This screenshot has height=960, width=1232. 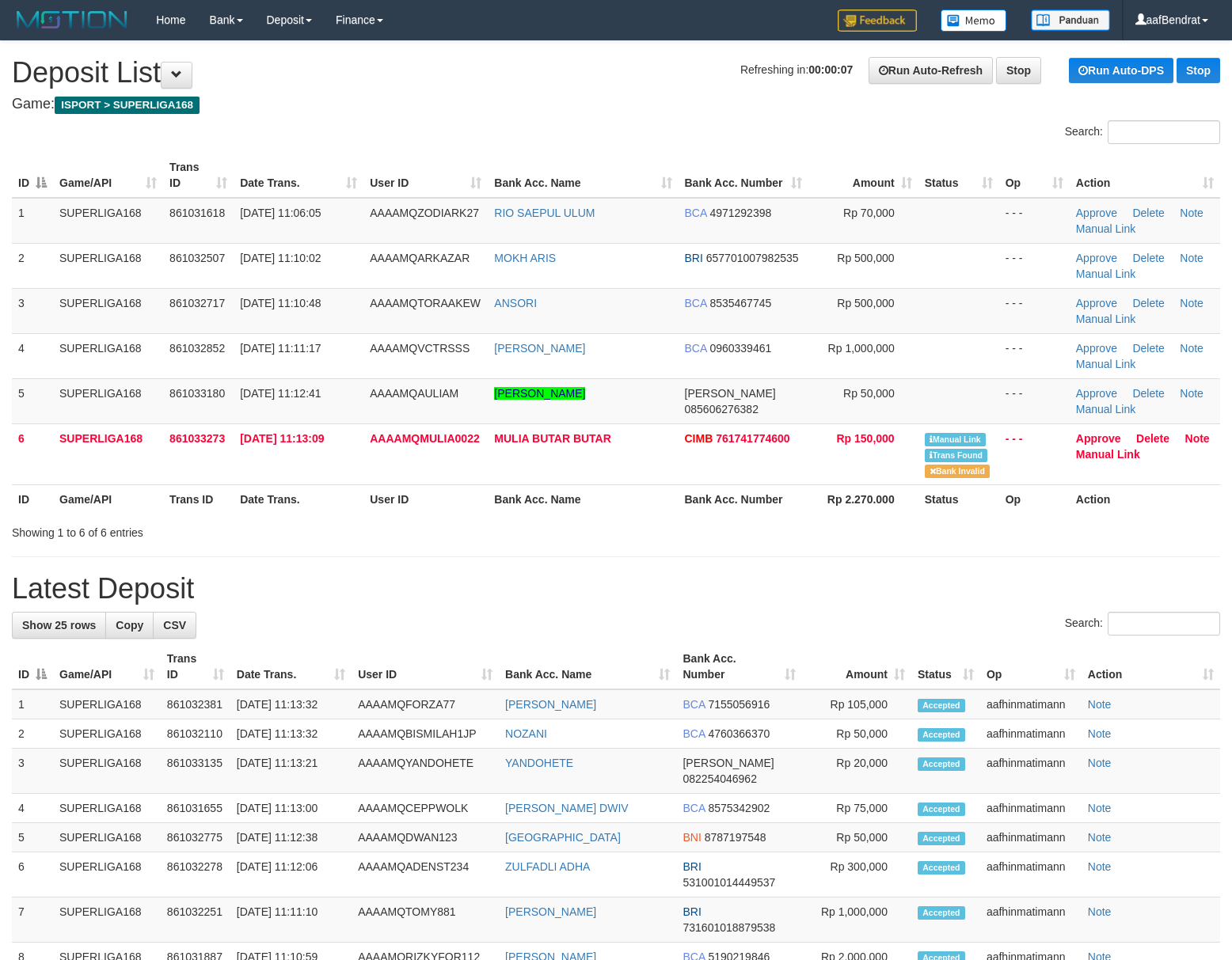 What do you see at coordinates (525, 734) in the screenshot?
I see `a: NOZANI` at bounding box center [525, 734].